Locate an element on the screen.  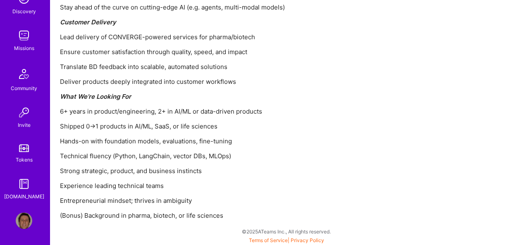
img: Community is located at coordinates (24, 74).